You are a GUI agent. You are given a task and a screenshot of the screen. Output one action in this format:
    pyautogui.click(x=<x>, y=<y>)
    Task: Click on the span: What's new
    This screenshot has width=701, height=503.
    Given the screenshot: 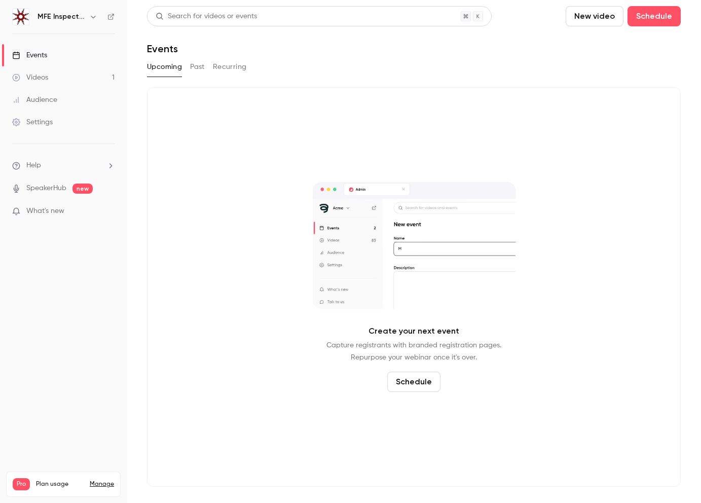 What is the action you would take?
    pyautogui.click(x=45, y=211)
    